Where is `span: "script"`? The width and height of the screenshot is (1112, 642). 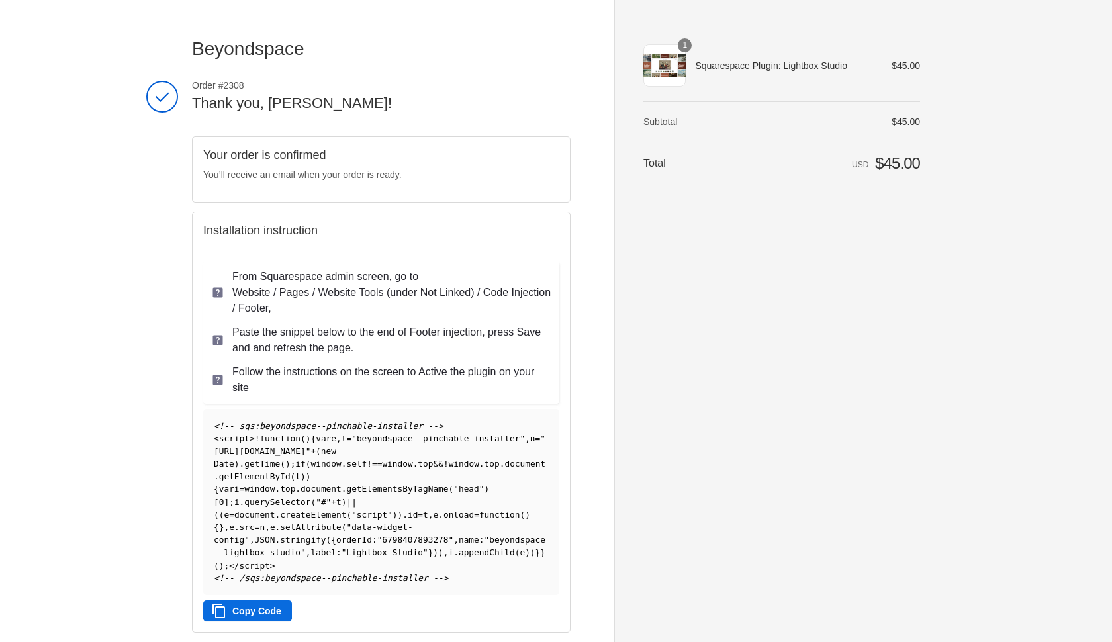 span: "script" is located at coordinates (372, 514).